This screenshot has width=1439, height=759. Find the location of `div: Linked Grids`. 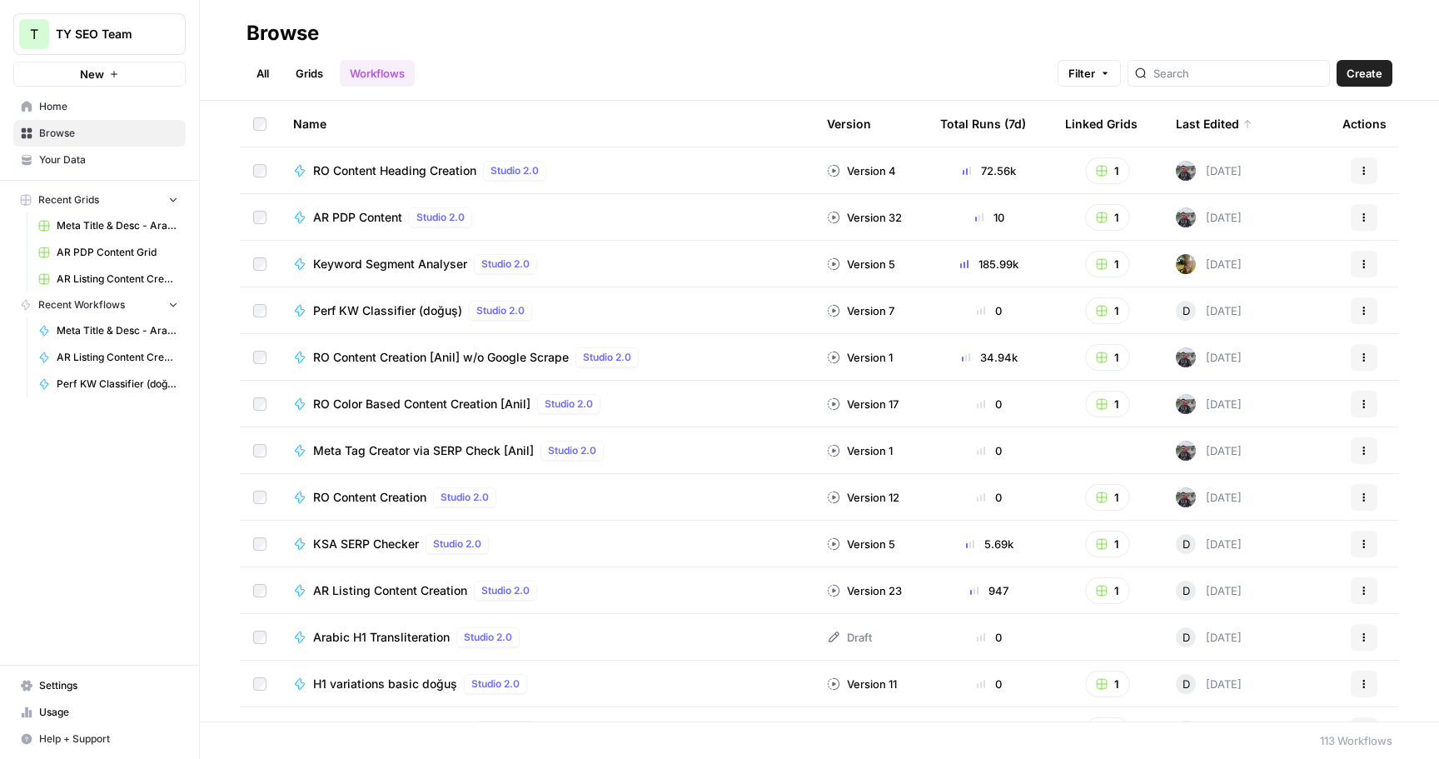

div: Linked Grids is located at coordinates (1101, 123).